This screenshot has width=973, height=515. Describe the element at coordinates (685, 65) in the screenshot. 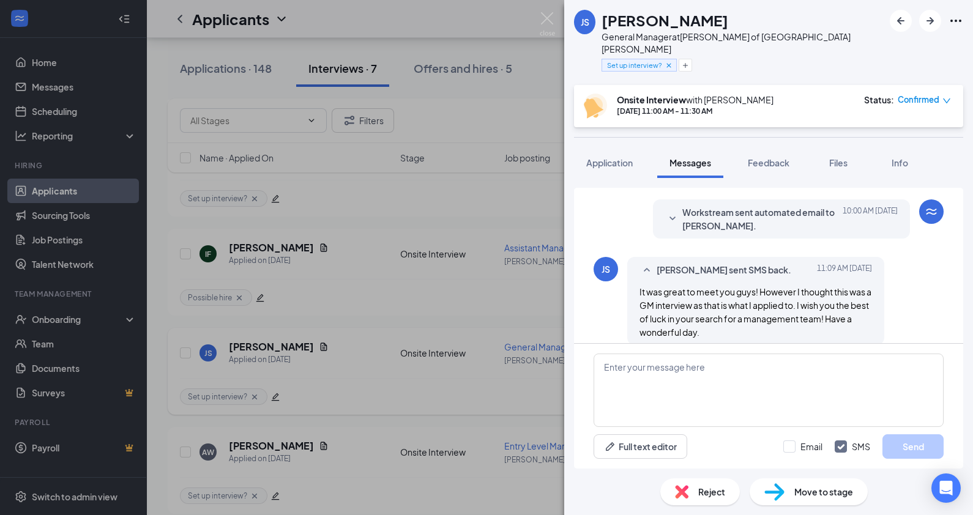

I see `button: Plus` at that location.